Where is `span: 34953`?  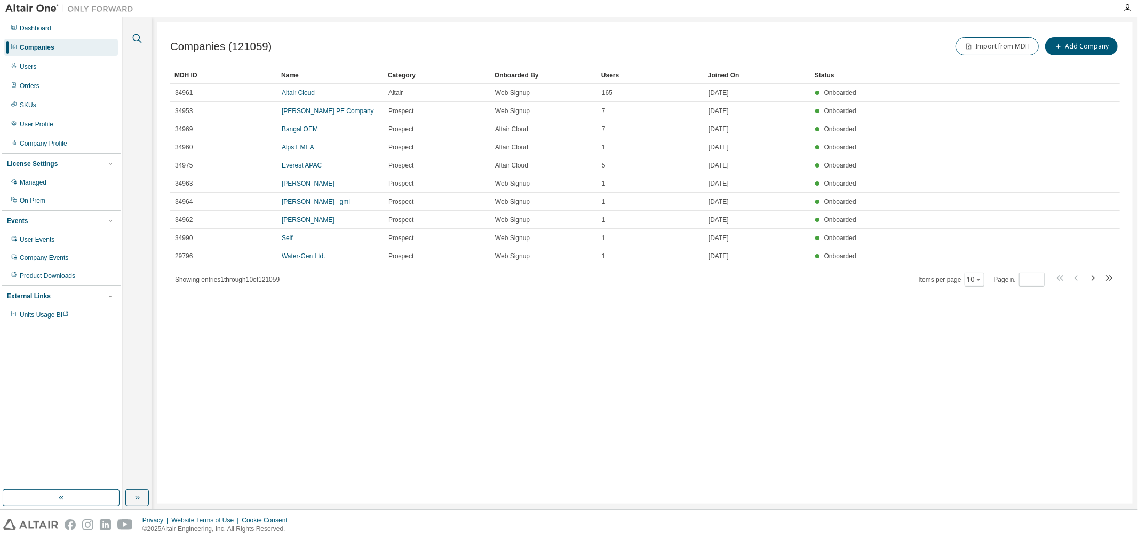 span: 34953 is located at coordinates (184, 111).